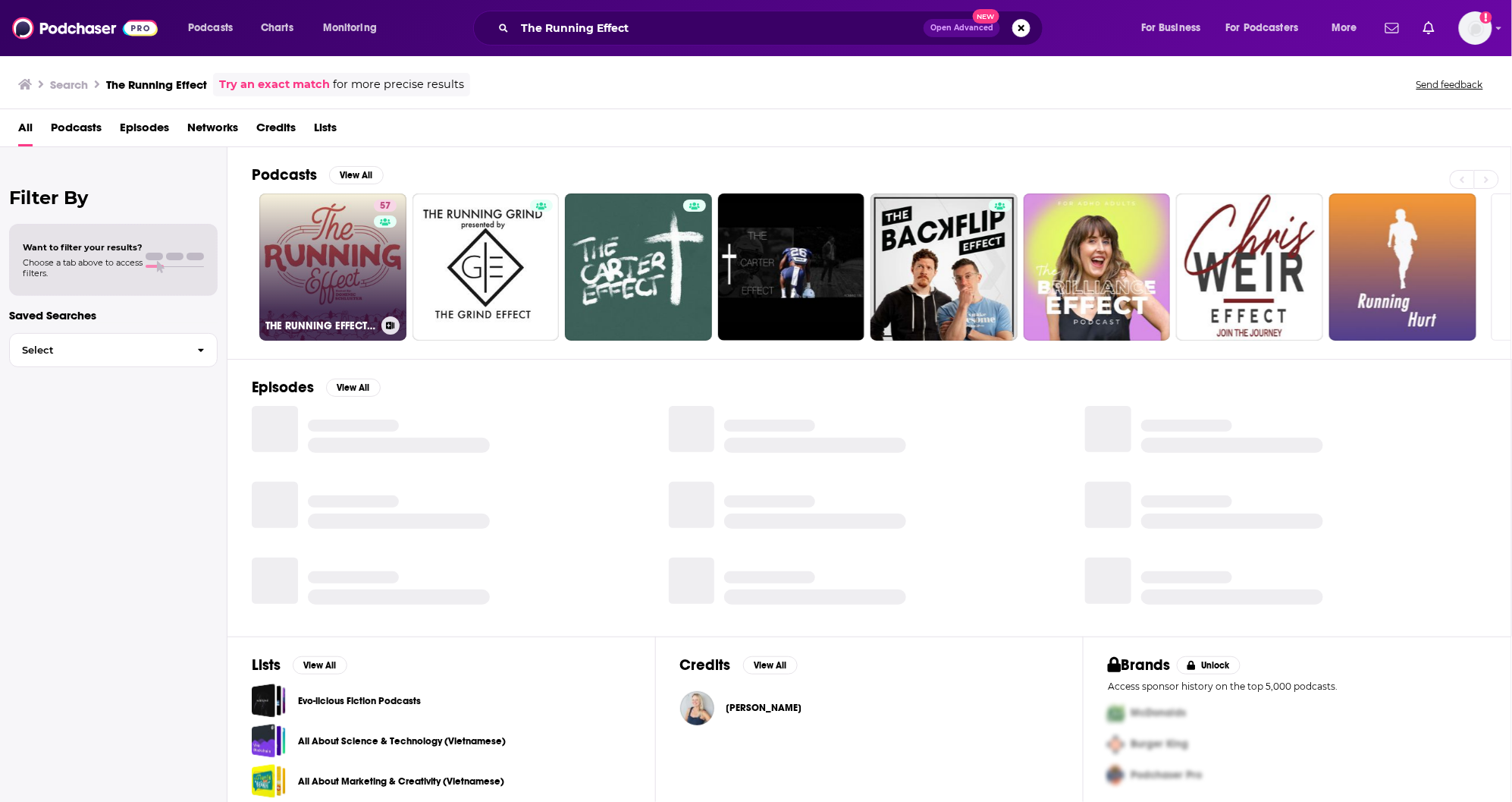 This screenshot has width=1512, height=802. Describe the element at coordinates (25, 131) in the screenshot. I see `span: All` at that location.